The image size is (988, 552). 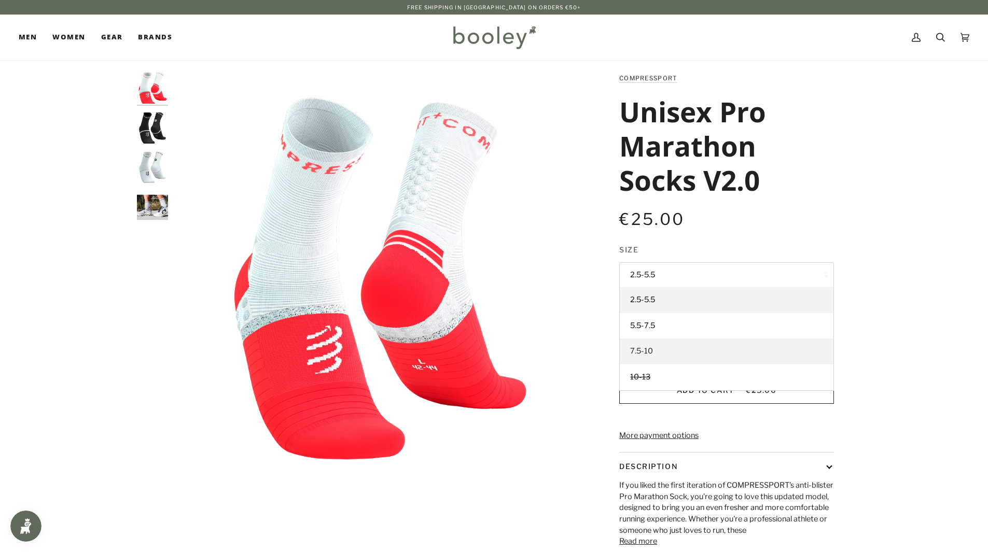 I want to click on span: Women, so click(x=68, y=37).